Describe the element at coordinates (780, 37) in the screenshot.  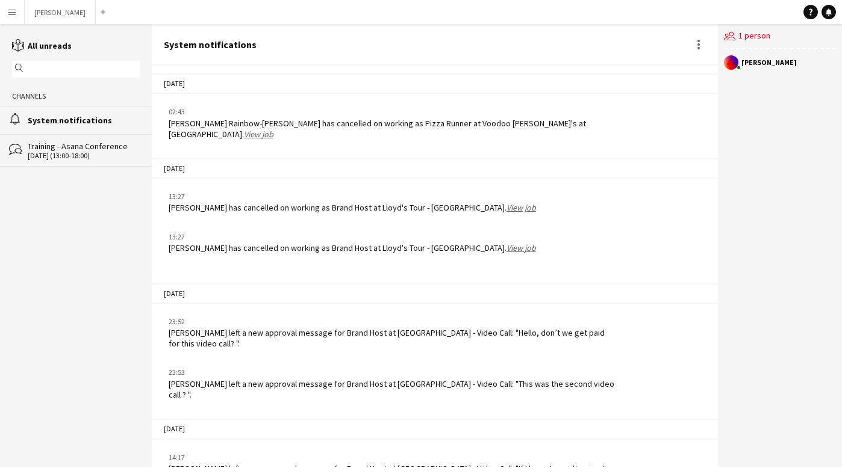
I see `div: 1 person` at that location.